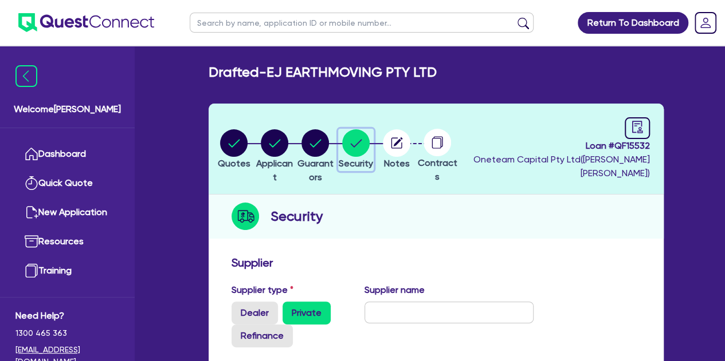 The width and height of the screenshot is (725, 361). I want to click on a: Quick Quote, so click(67, 183).